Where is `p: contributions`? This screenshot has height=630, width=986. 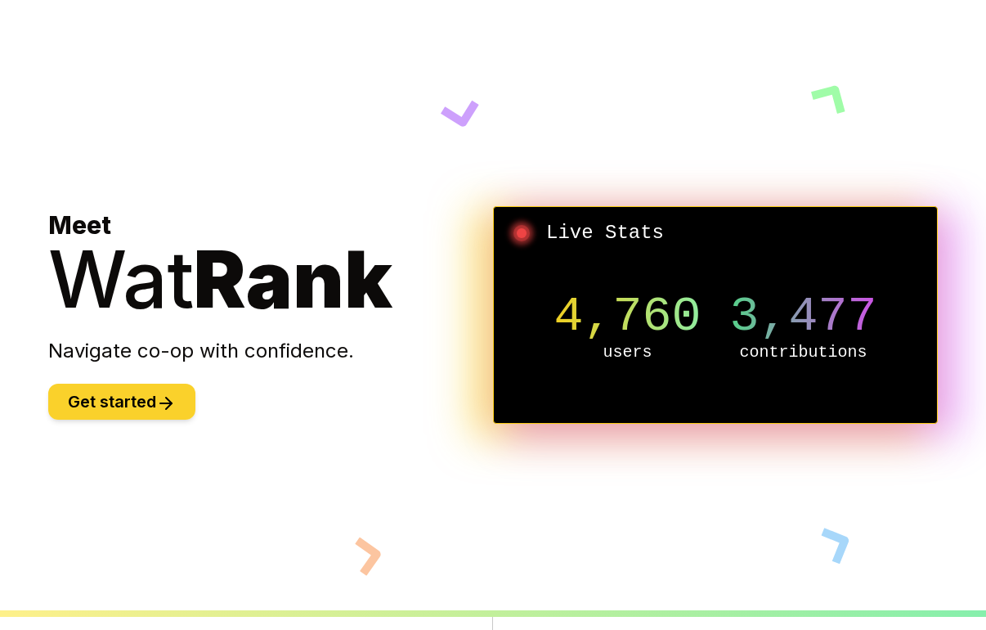
p: contributions is located at coordinates (803, 352).